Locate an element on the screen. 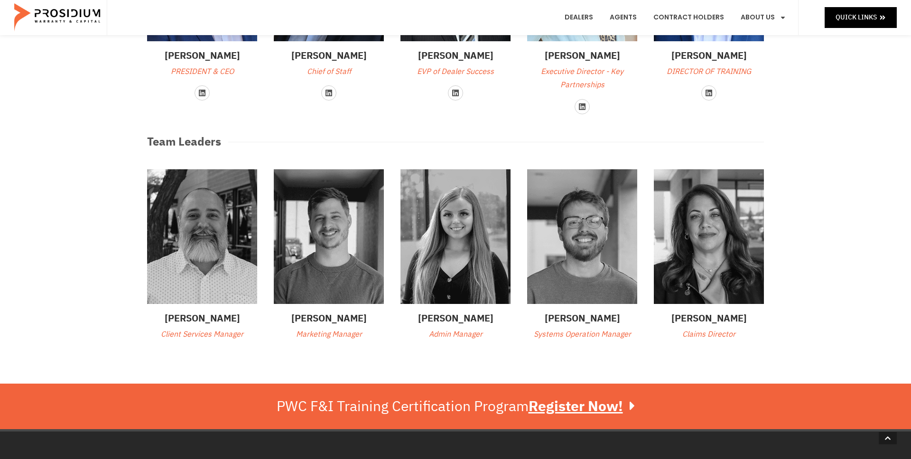 Image resolution: width=911 pixels, height=459 pixels. span: Quick Links is located at coordinates (856, 17).